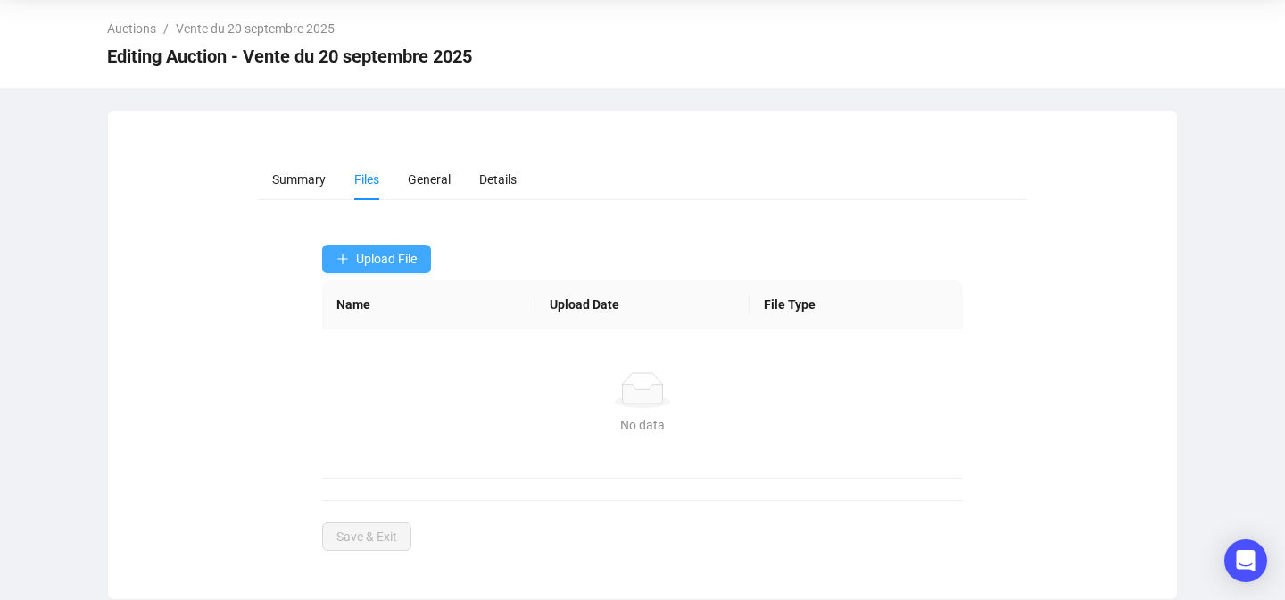  Describe the element at coordinates (289, 56) in the screenshot. I see `span: Editing Auction - Vente du 20 septembre 2025` at that location.